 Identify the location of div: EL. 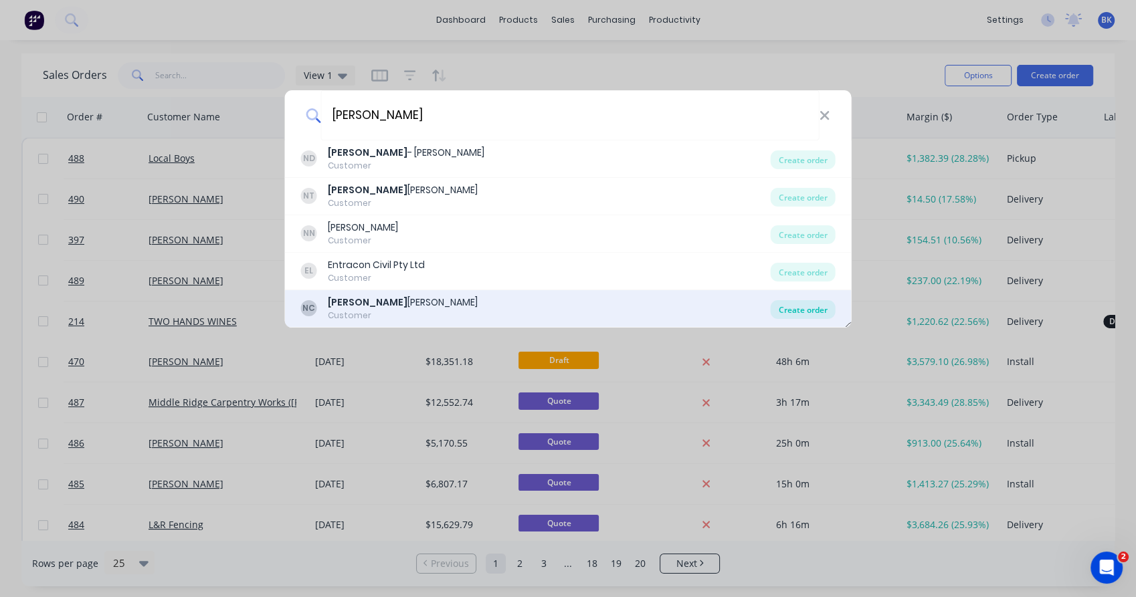
(309, 271).